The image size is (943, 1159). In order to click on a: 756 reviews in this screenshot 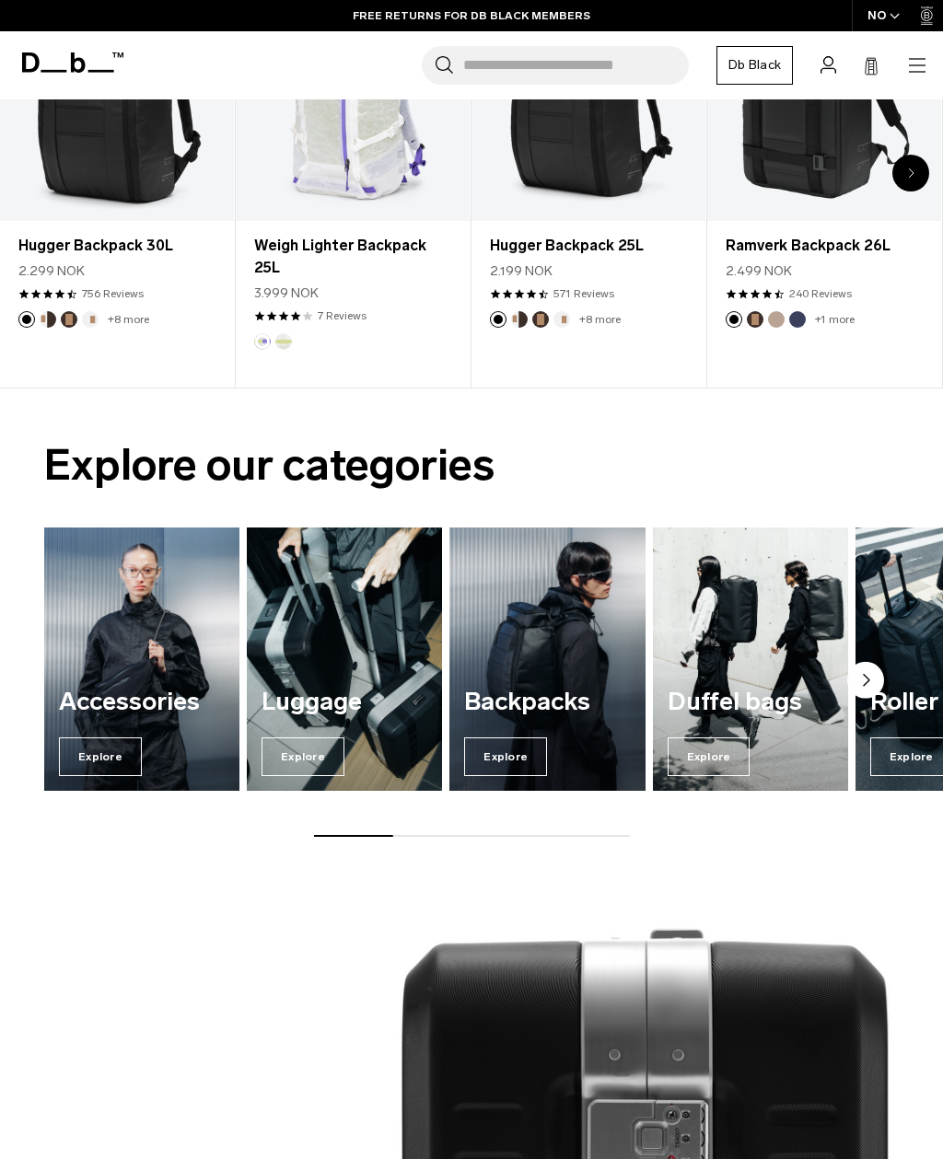, I will do `click(112, 294)`.